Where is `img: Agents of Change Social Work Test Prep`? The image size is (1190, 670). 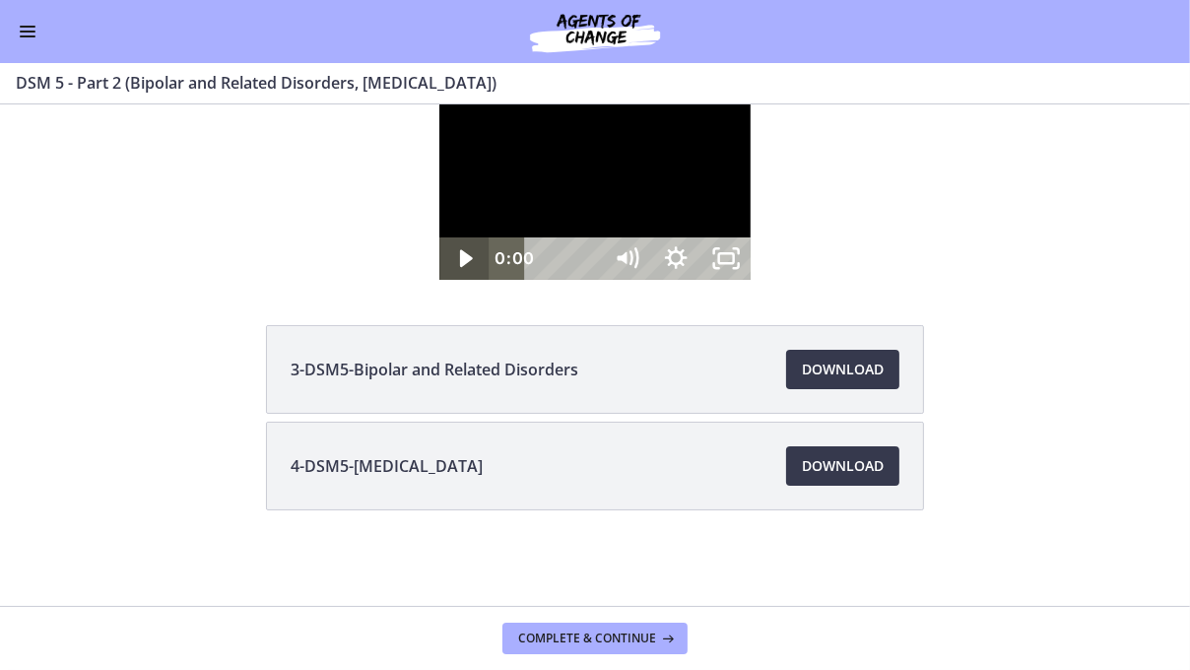 img: Agents of Change Social Work Test Prep is located at coordinates (595, 32).